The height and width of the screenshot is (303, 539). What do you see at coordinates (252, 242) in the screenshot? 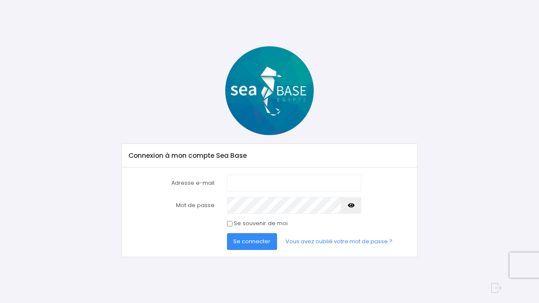
I see `button: Se connecter` at bounding box center [252, 242].